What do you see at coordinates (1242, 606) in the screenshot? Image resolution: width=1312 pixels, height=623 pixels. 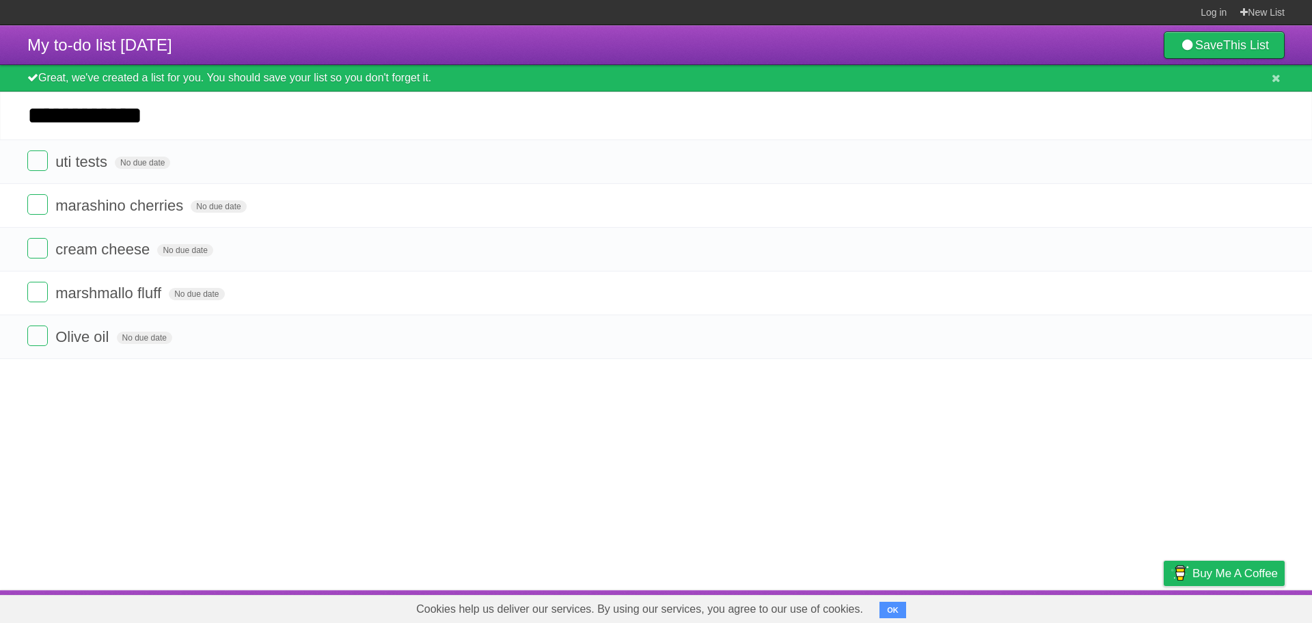 I see `a: Suggest a feature` at bounding box center [1242, 606].